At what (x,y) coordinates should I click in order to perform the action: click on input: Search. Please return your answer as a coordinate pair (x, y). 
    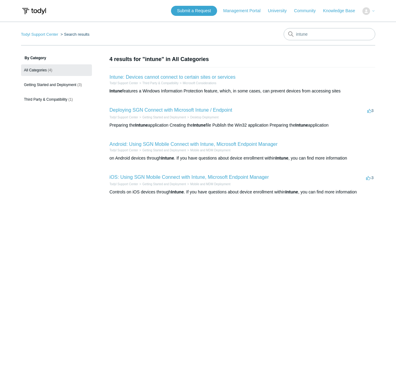
    Looking at the image, I should click on (330, 34).